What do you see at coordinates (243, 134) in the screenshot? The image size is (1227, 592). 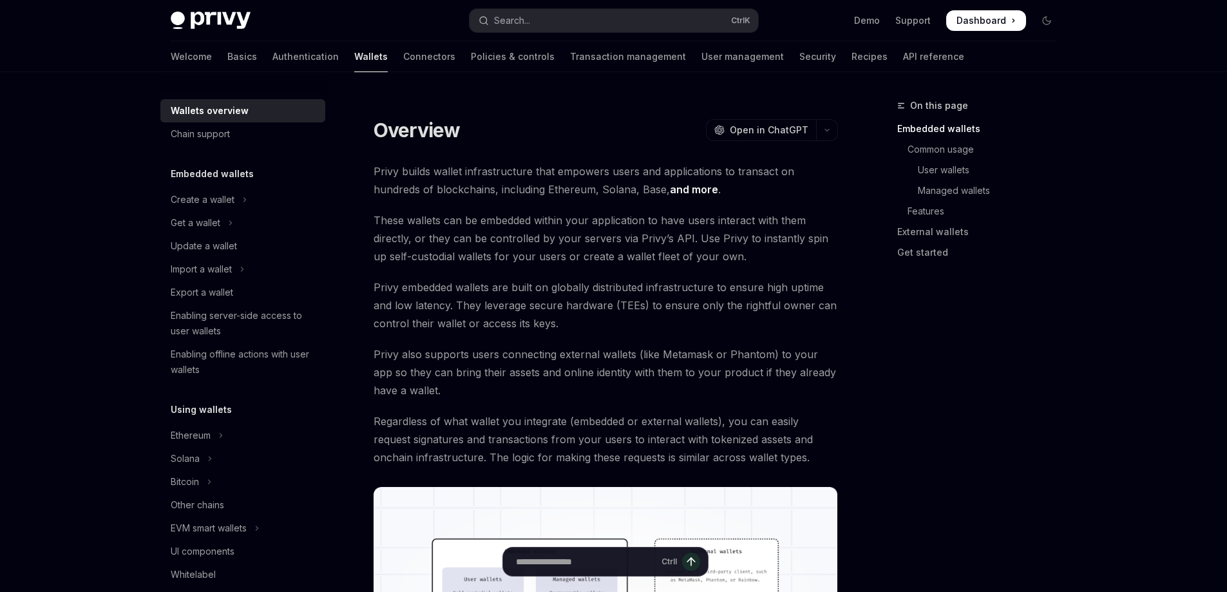 I see `a: Chain support` at bounding box center [243, 134].